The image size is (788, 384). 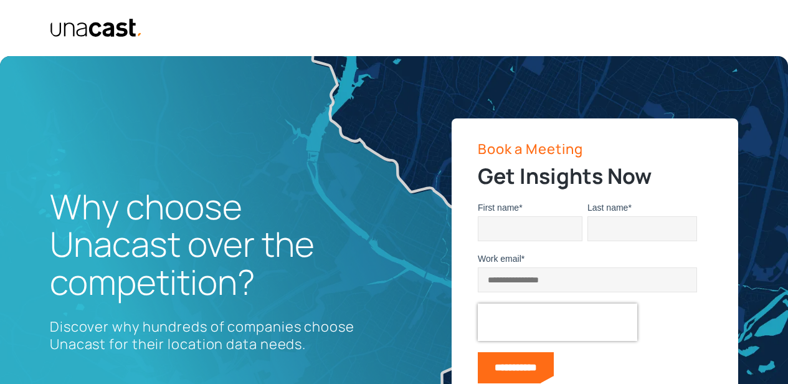 I want to click on a: home, so click(x=93, y=28).